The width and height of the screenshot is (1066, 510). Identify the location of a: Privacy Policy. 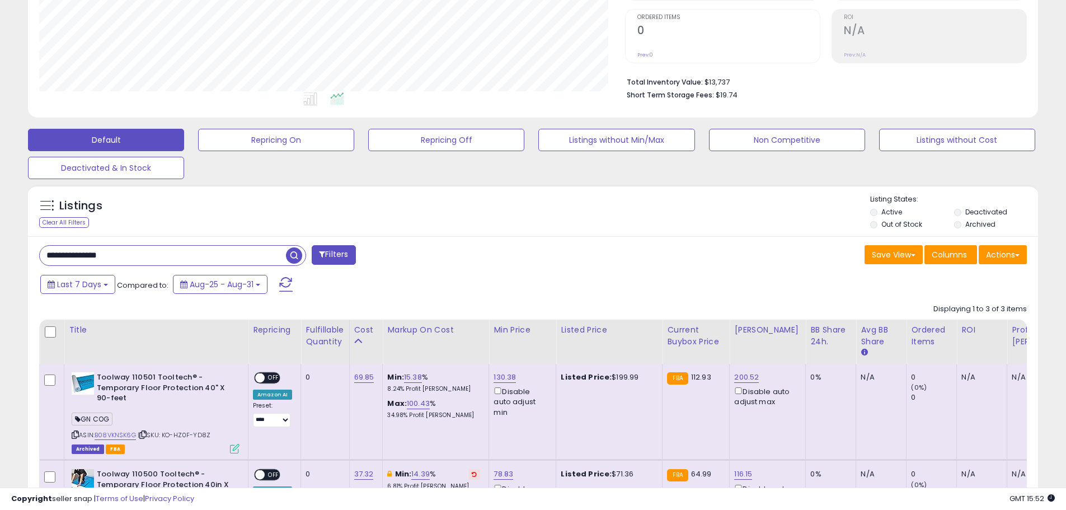
(170, 498).